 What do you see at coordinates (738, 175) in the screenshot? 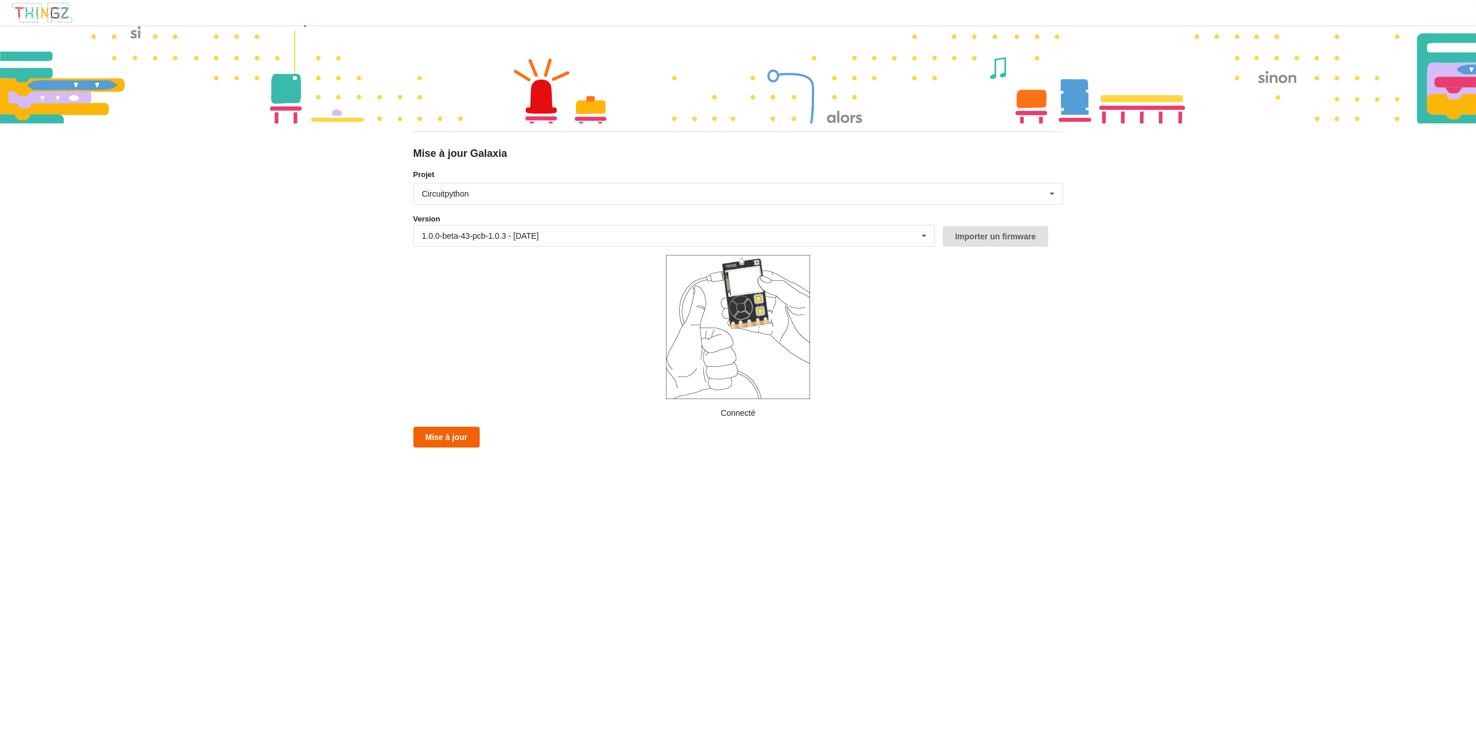
I see `label: Projet` at bounding box center [738, 175].